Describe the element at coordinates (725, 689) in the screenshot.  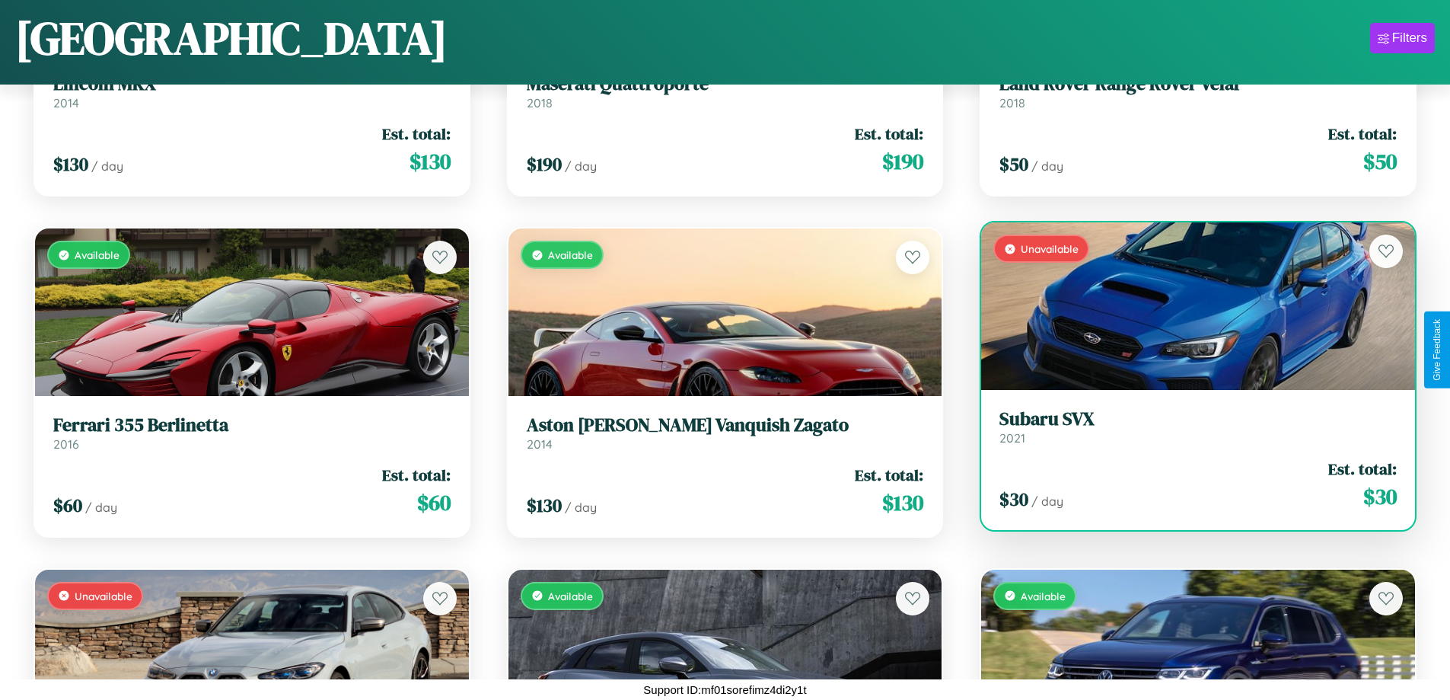
I see `p: Support ID: mf01sorefimz4di2y1t` at that location.